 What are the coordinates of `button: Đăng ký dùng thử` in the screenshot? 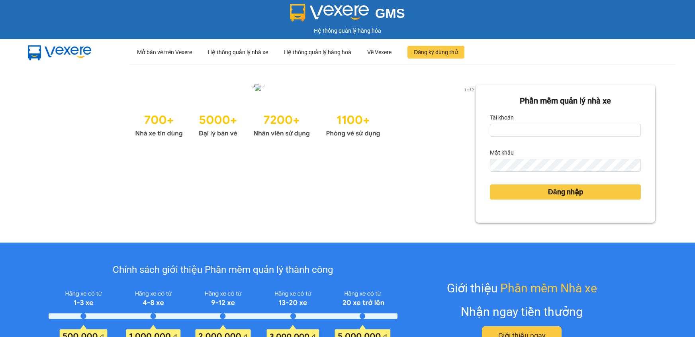 It's located at (436, 52).